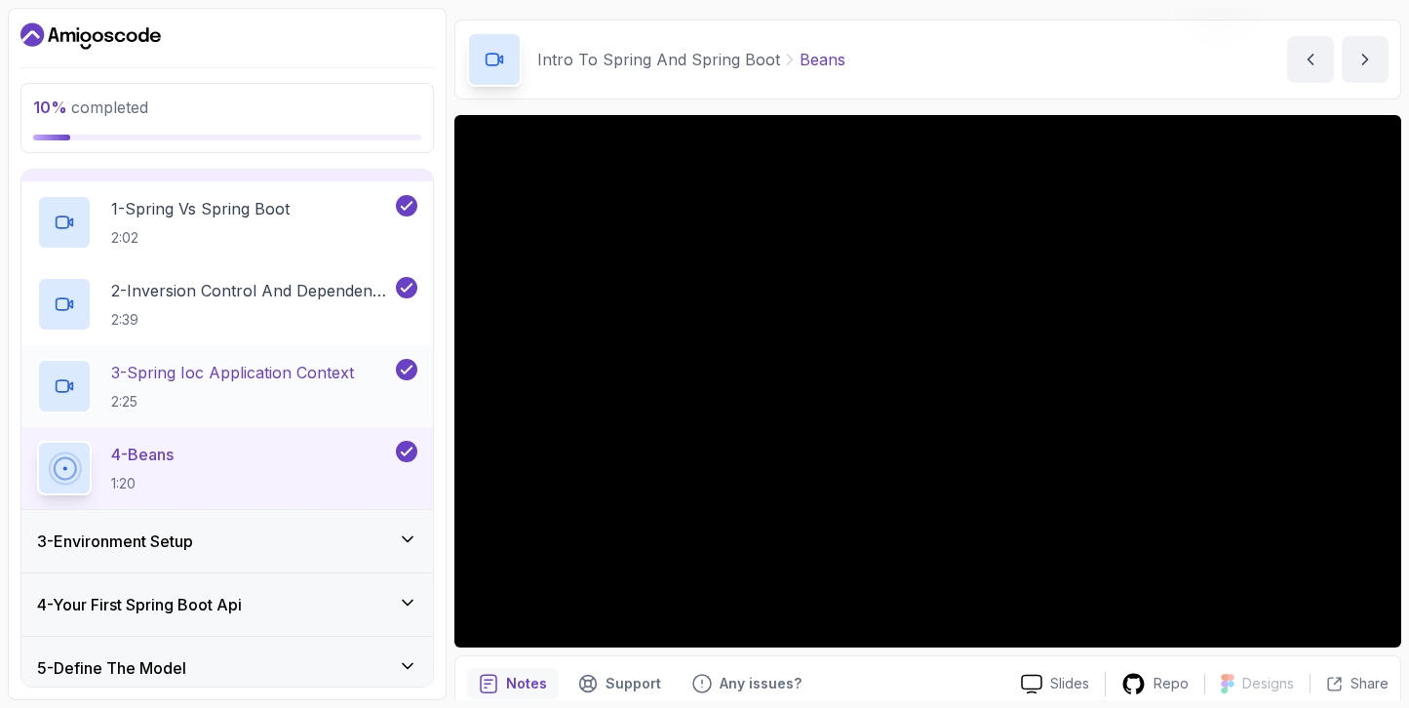 The image size is (1409, 708). Describe the element at coordinates (91, 107) in the screenshot. I see `span: completed` at that location.